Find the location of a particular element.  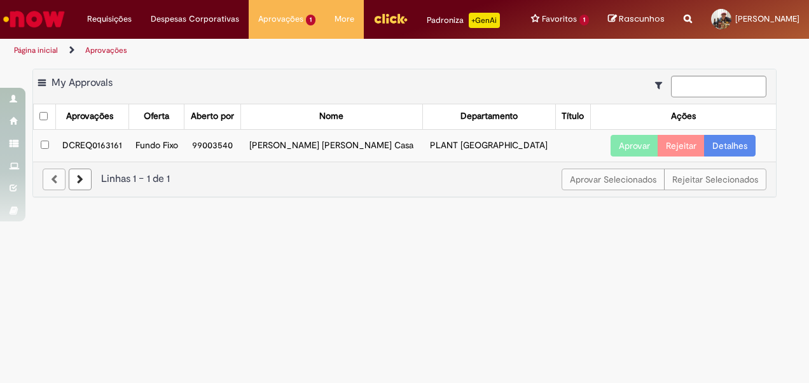

i: Mostrar filtros para: Suas Solicitações is located at coordinates (662, 85).